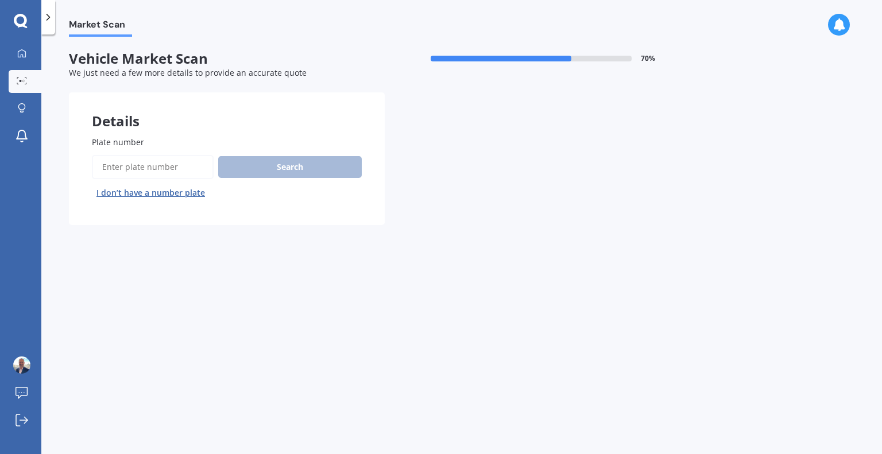 Image resolution: width=882 pixels, height=454 pixels. Describe the element at coordinates (150, 193) in the screenshot. I see `button: I don’t have a number plate` at that location.